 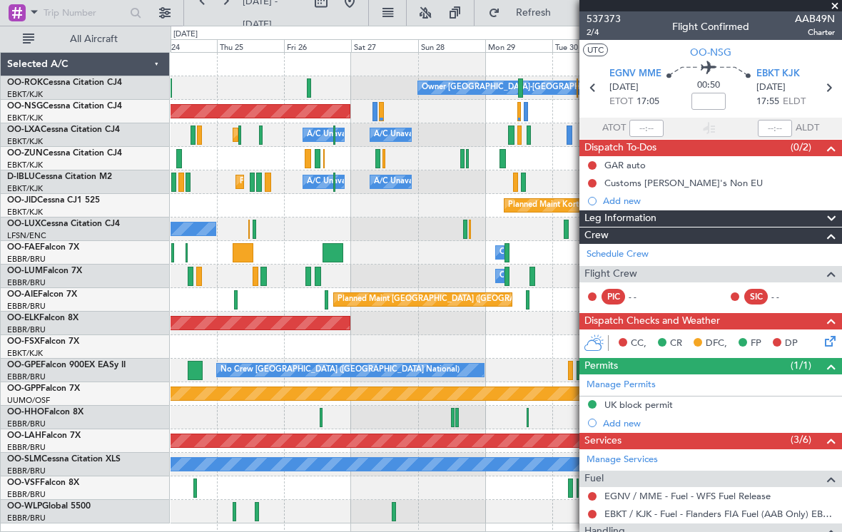 What do you see at coordinates (621, 102) in the screenshot?
I see `span: ETOT` at bounding box center [621, 102].